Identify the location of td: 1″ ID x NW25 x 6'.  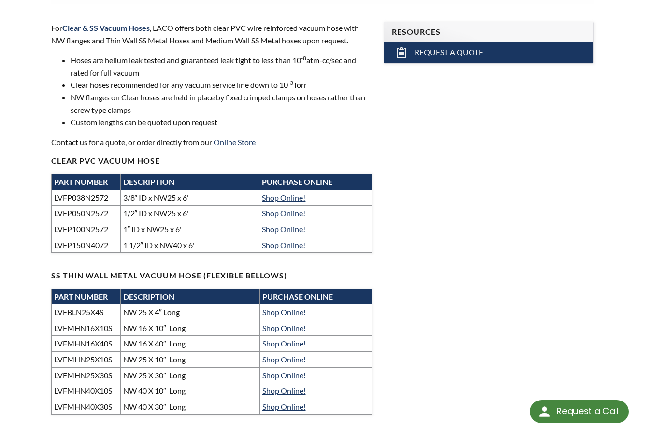
(190, 229).